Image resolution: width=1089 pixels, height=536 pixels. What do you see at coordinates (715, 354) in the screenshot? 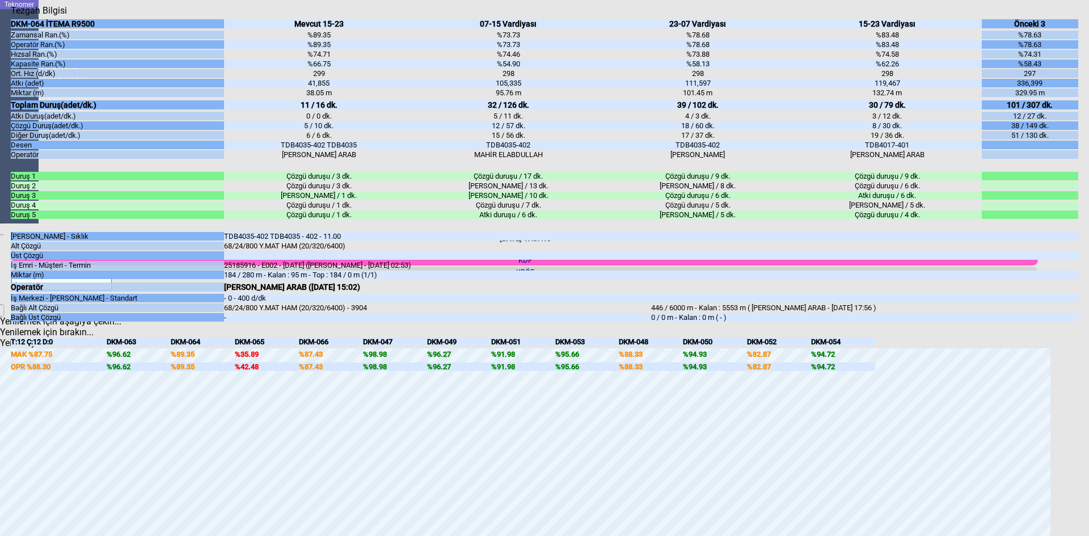
I see `div: %94.93` at bounding box center [715, 354].